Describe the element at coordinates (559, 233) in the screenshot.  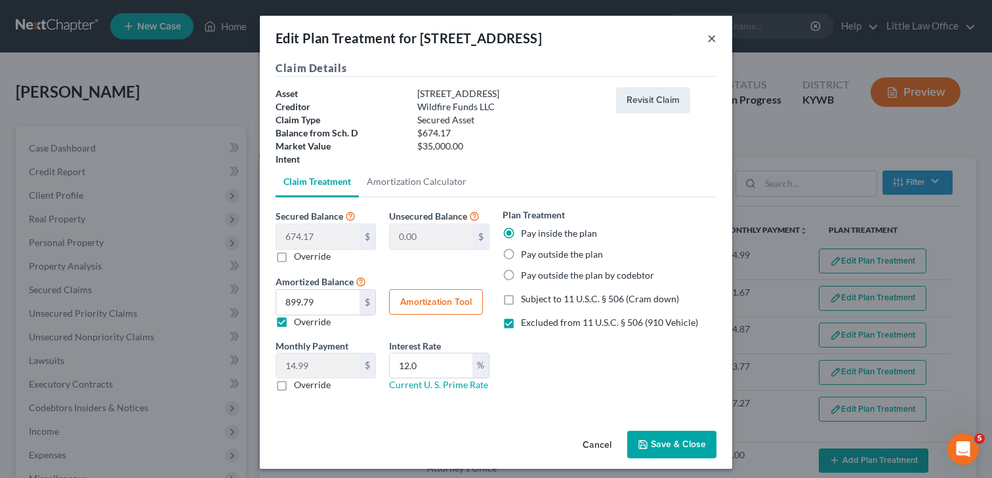
I see `label: Pay inside the plan` at that location.